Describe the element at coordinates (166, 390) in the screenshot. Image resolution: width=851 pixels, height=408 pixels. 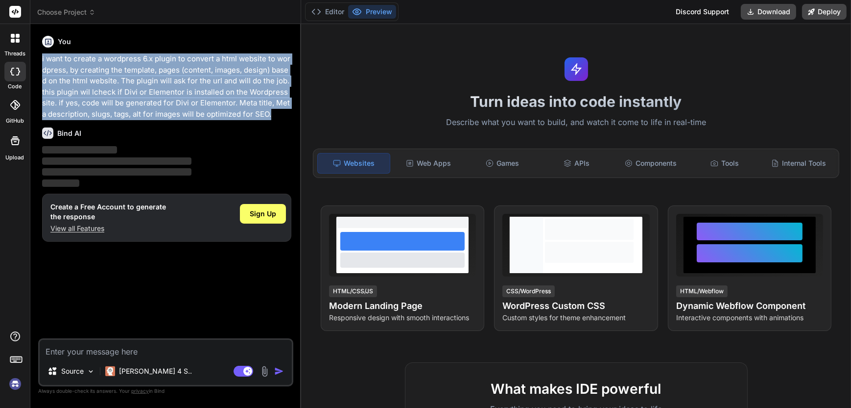
I see `p: Always double-check its answers. Your in Bind` at that location.